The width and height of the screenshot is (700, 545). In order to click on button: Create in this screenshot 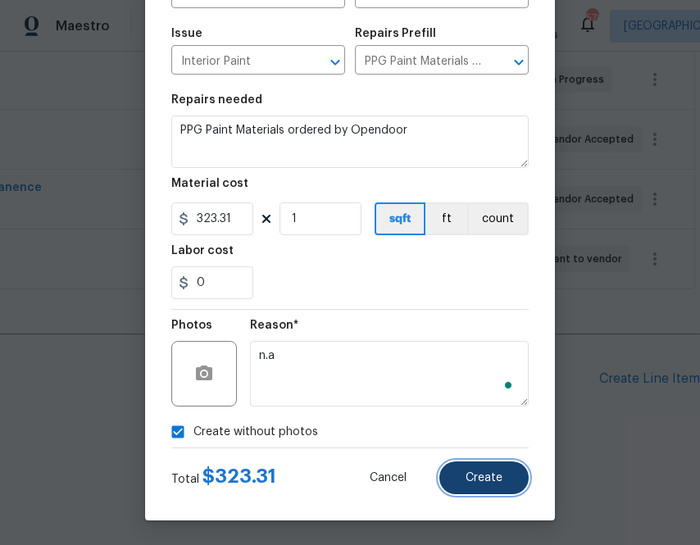, I will do `click(484, 478)`.